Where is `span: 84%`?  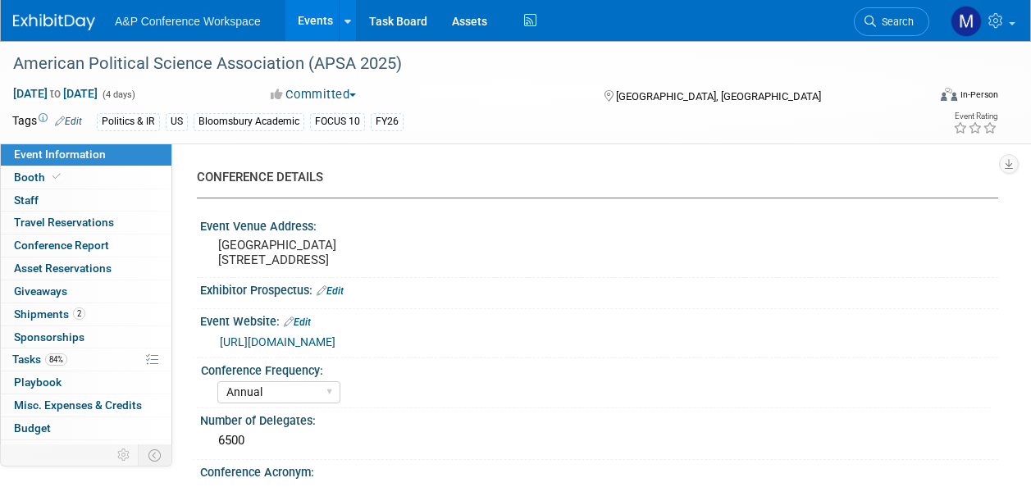
span: 84% is located at coordinates (56, 359).